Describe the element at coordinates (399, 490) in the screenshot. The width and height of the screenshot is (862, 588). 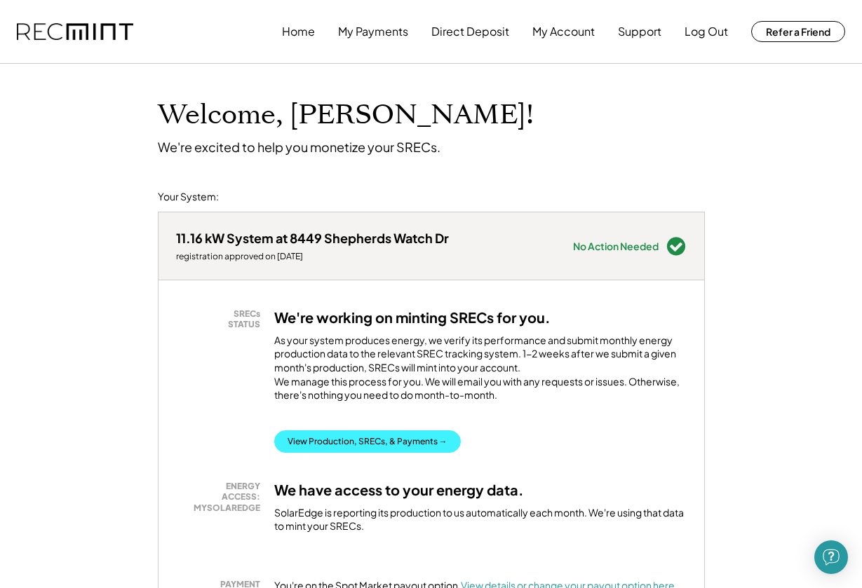
I see `h3: We have access to your energy data.` at that location.